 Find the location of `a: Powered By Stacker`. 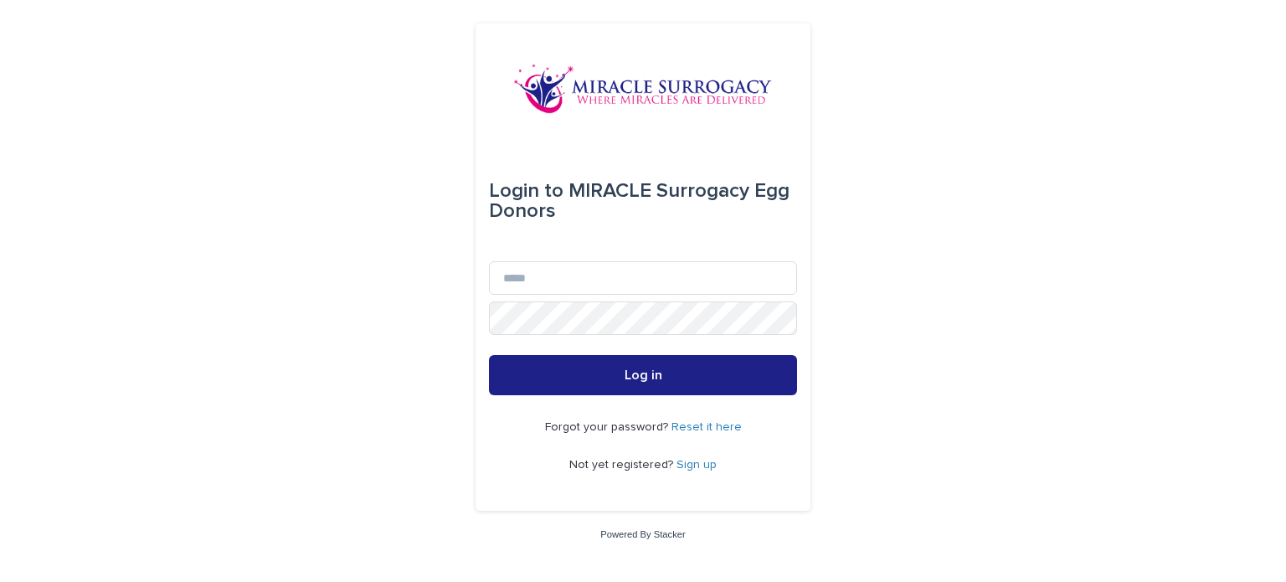

a: Powered By Stacker is located at coordinates (642, 534).